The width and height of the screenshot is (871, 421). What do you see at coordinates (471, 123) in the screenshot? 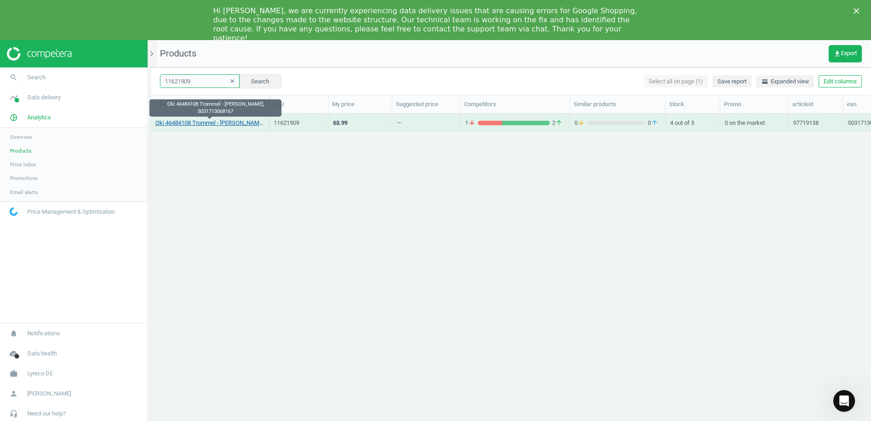
I see `span: 1` at bounding box center [471, 123].